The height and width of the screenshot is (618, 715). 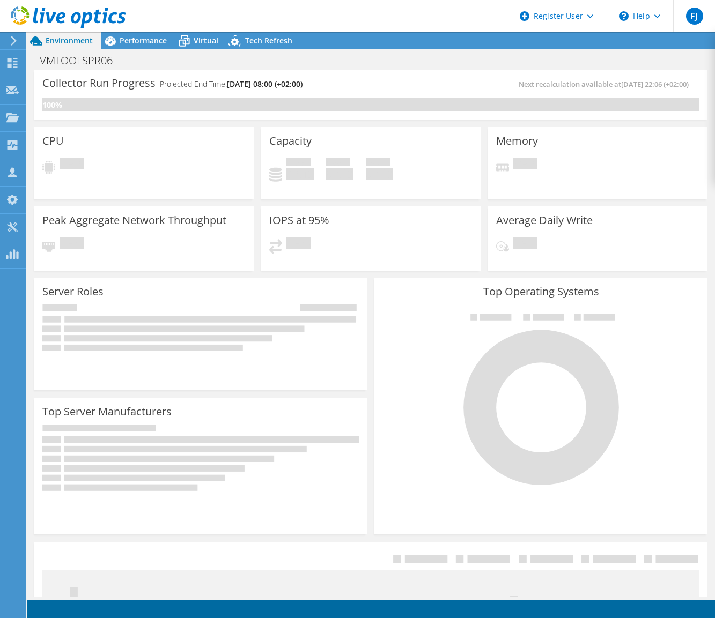 I want to click on h3: Average Daily Write, so click(x=544, y=220).